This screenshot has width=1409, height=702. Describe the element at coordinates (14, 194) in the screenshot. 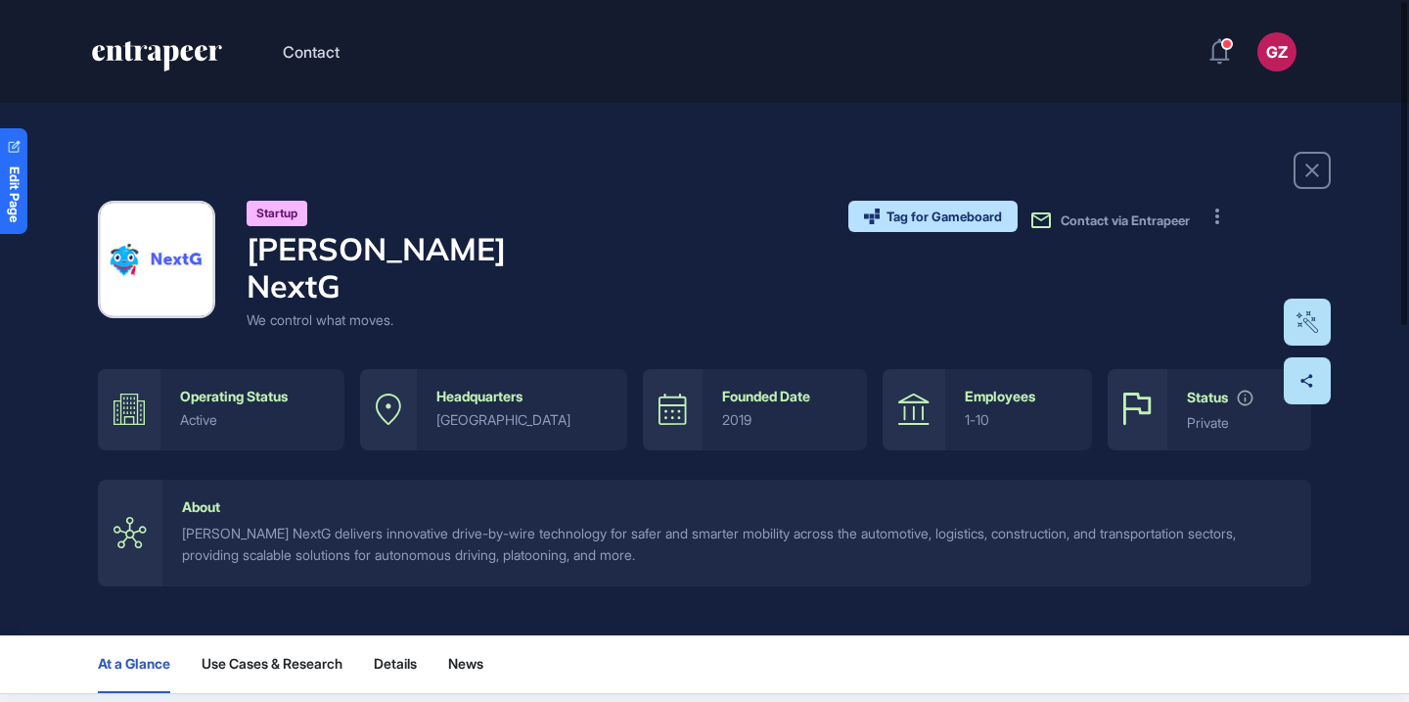

I see `span: Edit Page` at that location.